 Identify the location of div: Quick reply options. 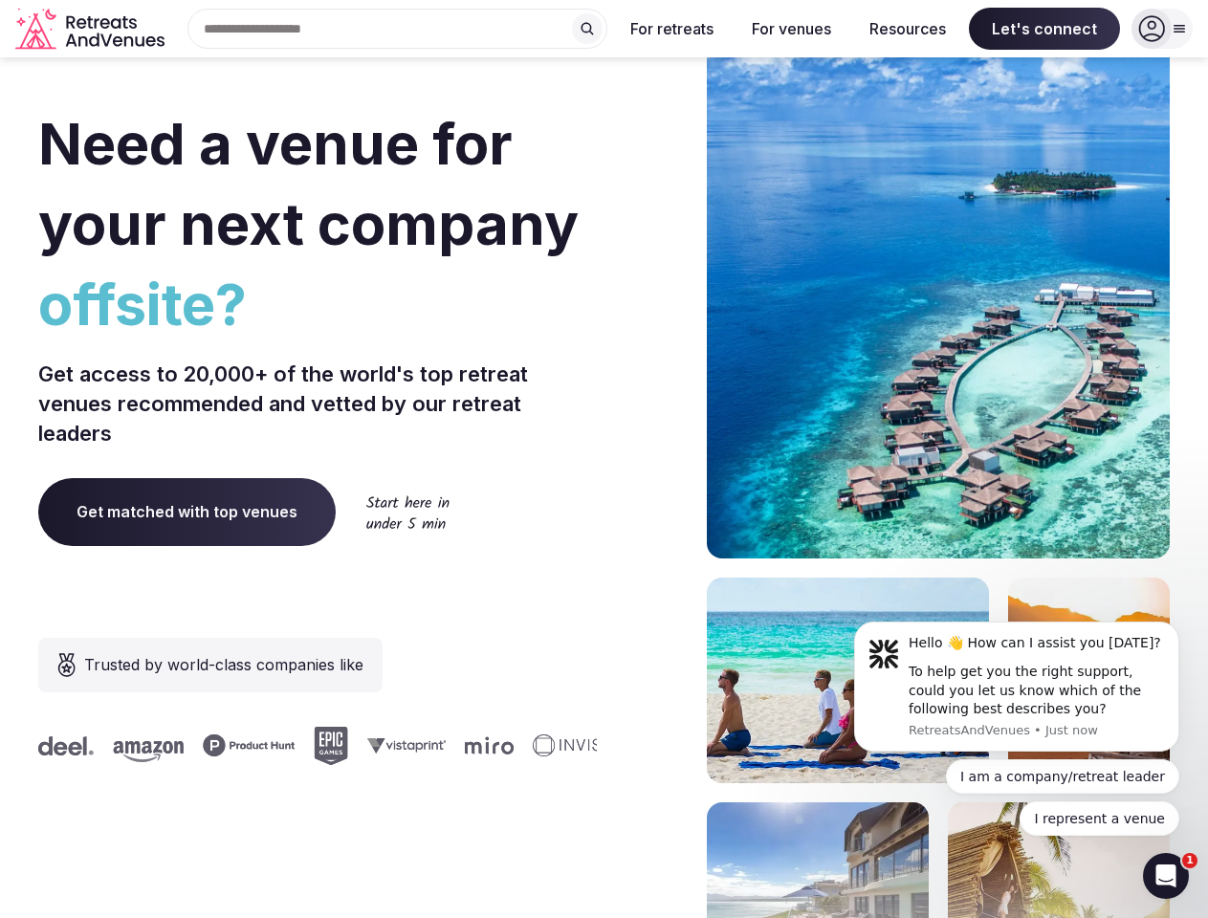
(191, 200).